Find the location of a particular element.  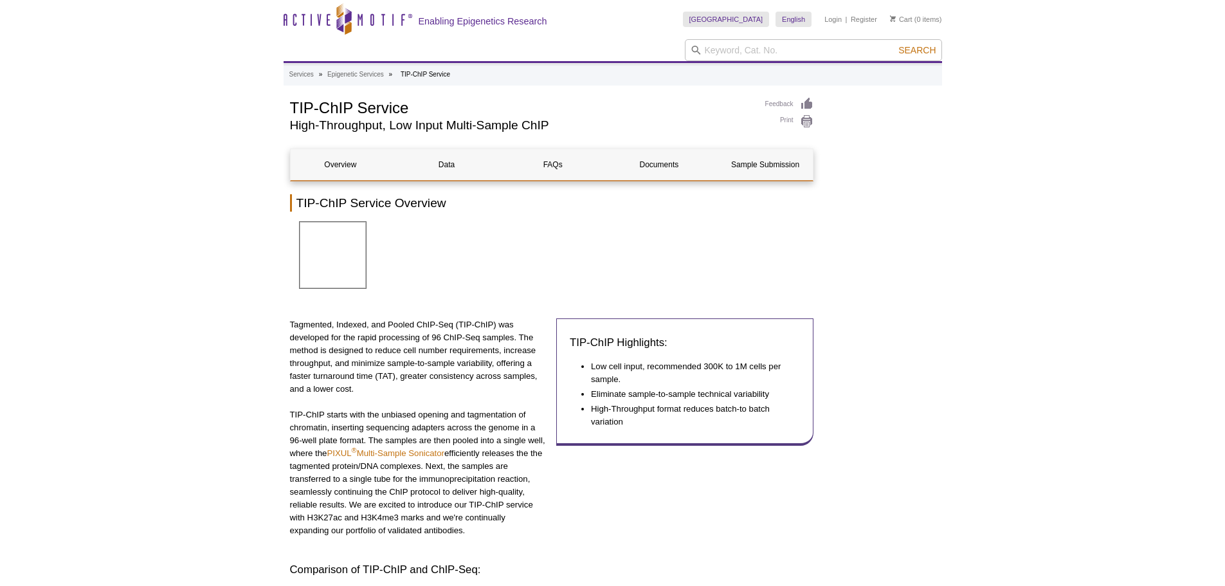

a: Documents is located at coordinates (659, 165).